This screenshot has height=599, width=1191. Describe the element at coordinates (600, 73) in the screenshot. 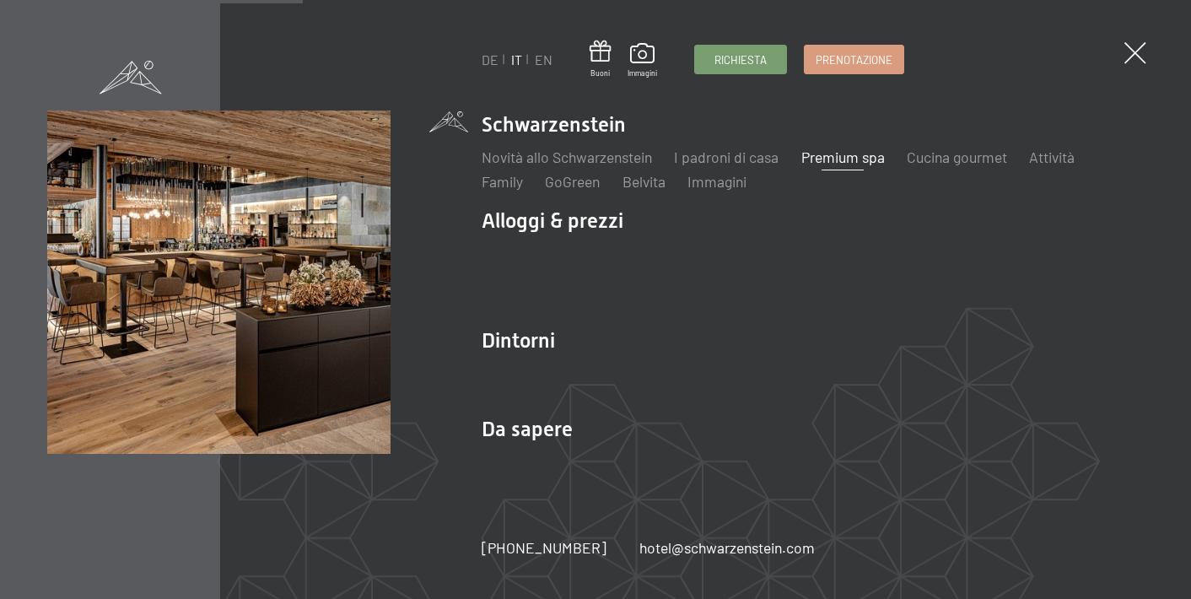

I see `span: Buoni` at that location.